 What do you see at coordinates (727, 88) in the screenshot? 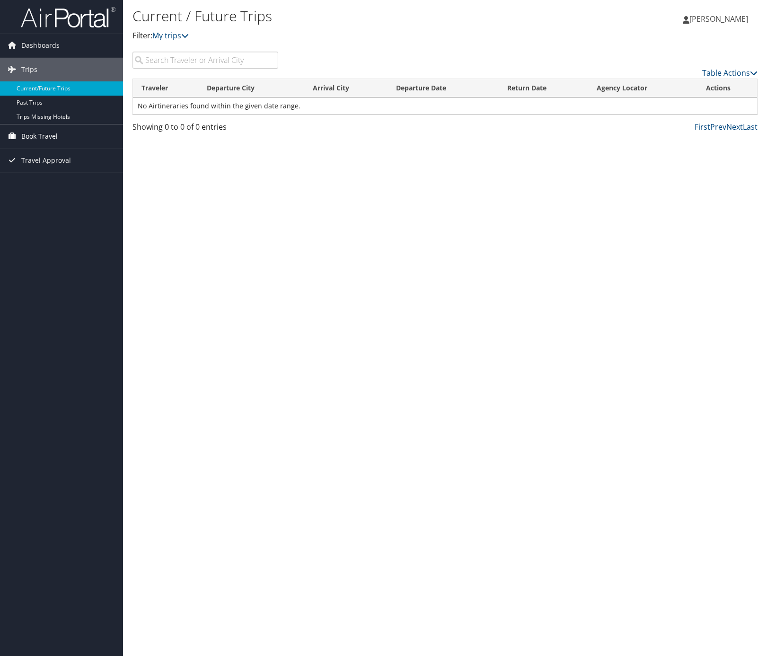
I see `th: Actions` at bounding box center [727, 88].